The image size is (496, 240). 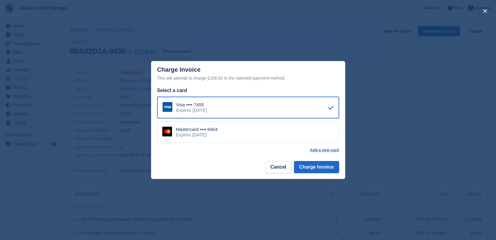 What do you see at coordinates (317, 167) in the screenshot?
I see `button: Charge Invoice` at bounding box center [317, 167].